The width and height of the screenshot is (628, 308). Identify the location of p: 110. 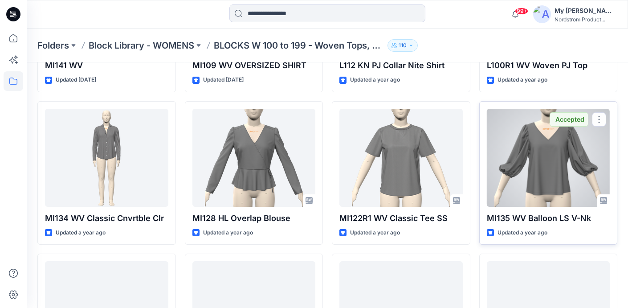
(403, 45).